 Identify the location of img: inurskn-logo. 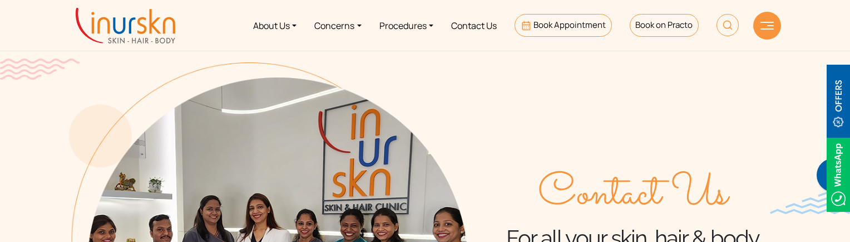
(125, 26).